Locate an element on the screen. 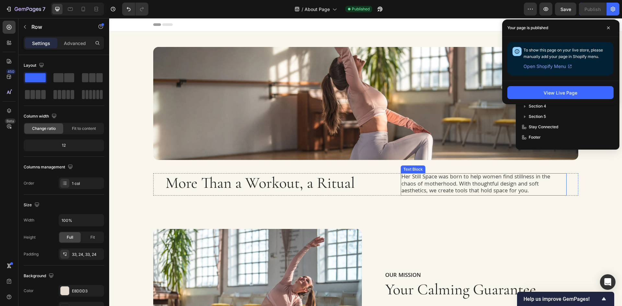 This screenshot has width=622, height=306. div: Column width is located at coordinates (41, 116).